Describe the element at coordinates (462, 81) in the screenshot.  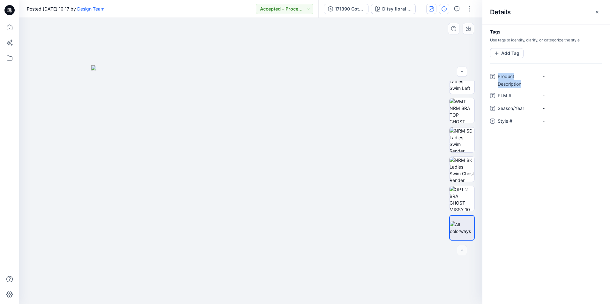
I see `img: WMT Ladies Swim Left` at that location.